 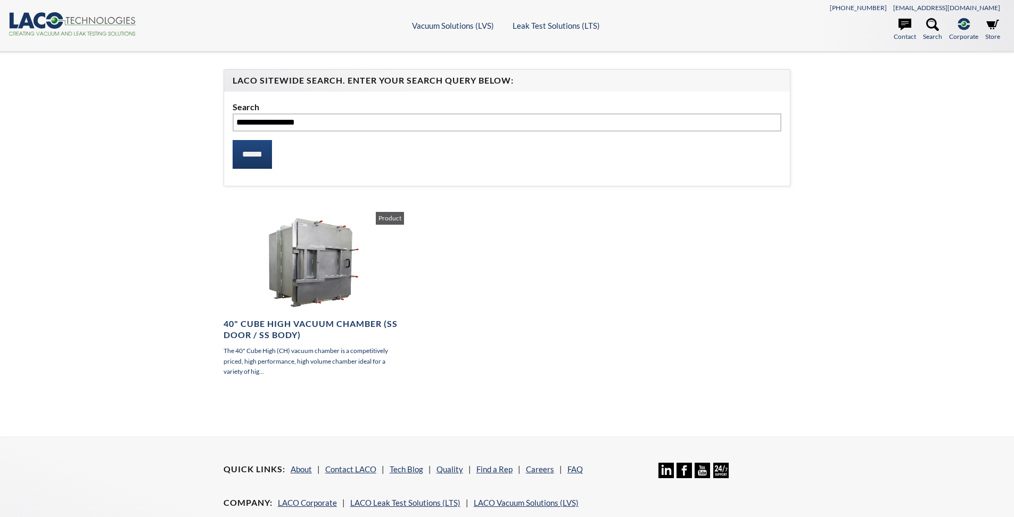 What do you see at coordinates (494, 469) in the screenshot?
I see `a: Find a Rep` at bounding box center [494, 469].